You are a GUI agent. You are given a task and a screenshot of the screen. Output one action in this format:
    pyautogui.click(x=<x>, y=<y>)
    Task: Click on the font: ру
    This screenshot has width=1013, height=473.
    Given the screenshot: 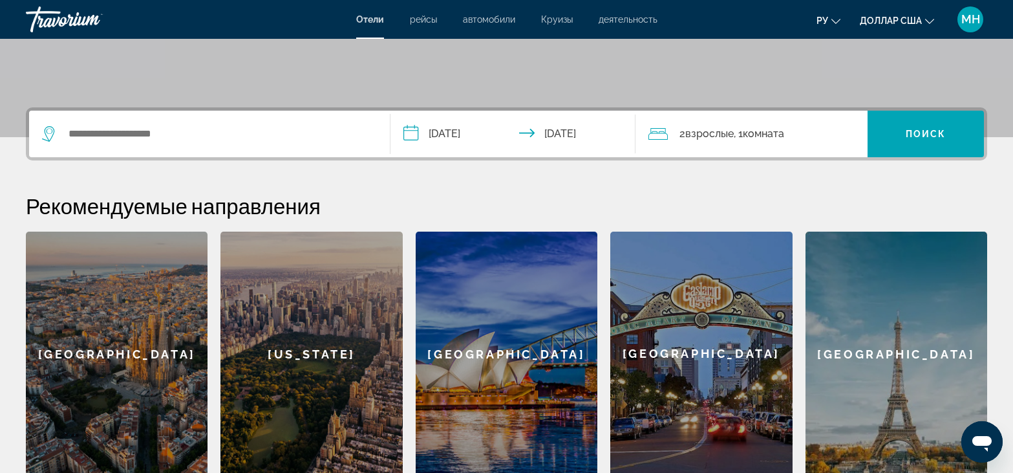 What is the action you would take?
    pyautogui.click(x=822, y=21)
    